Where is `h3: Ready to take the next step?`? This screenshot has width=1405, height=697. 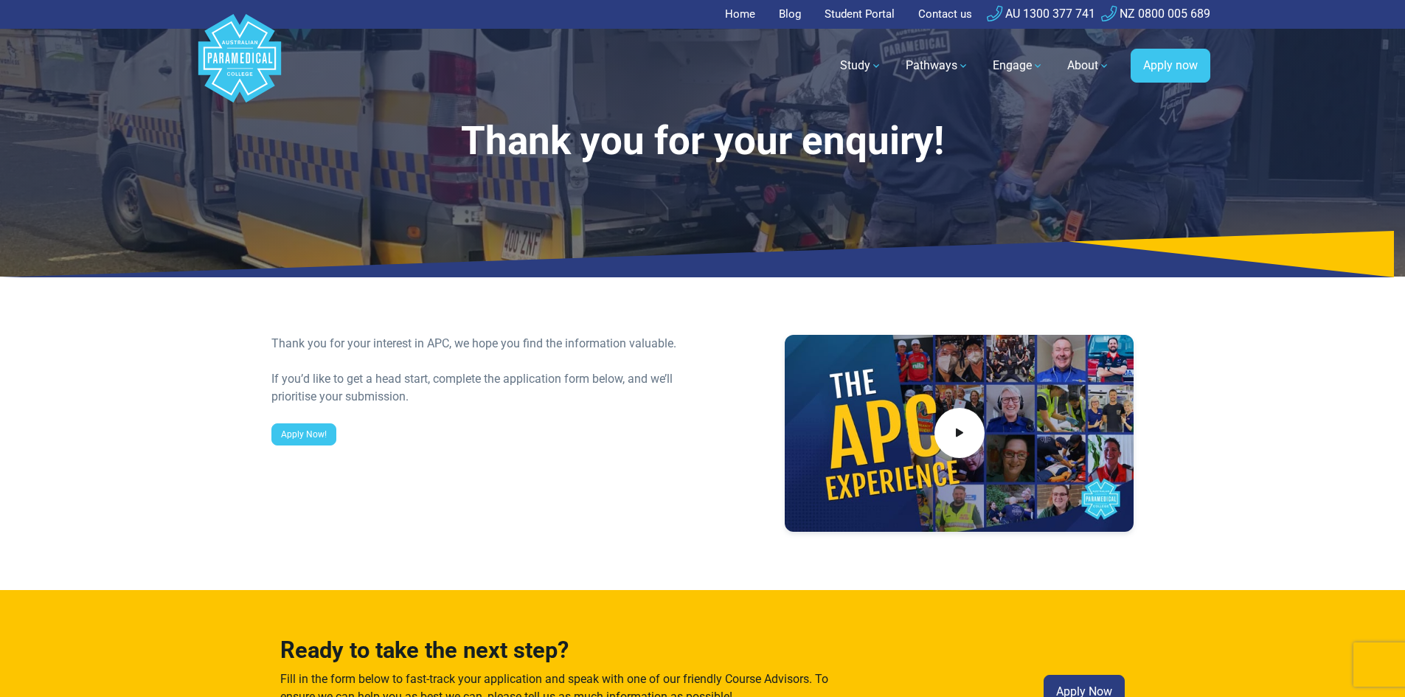
h3: Ready to take the next step? is located at coordinates (559, 651).